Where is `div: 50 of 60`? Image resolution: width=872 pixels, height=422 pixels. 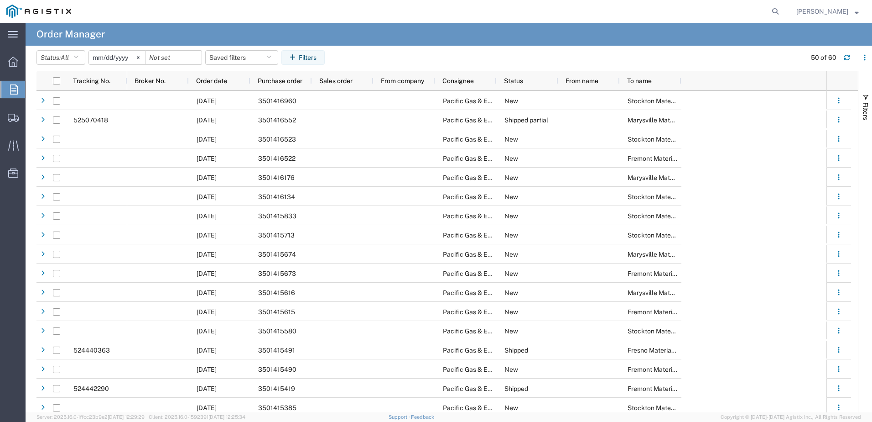
div: 50 of 60 is located at coordinates (824, 57).